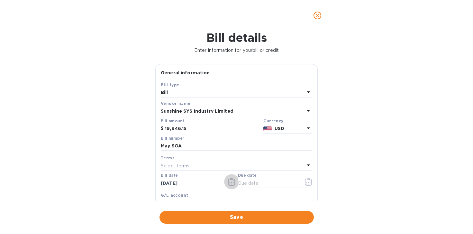 Image resolution: width=473 pixels, height=234 pixels. What do you see at coordinates (169, 175) in the screenshot?
I see `label: Bill date` at bounding box center [169, 175].